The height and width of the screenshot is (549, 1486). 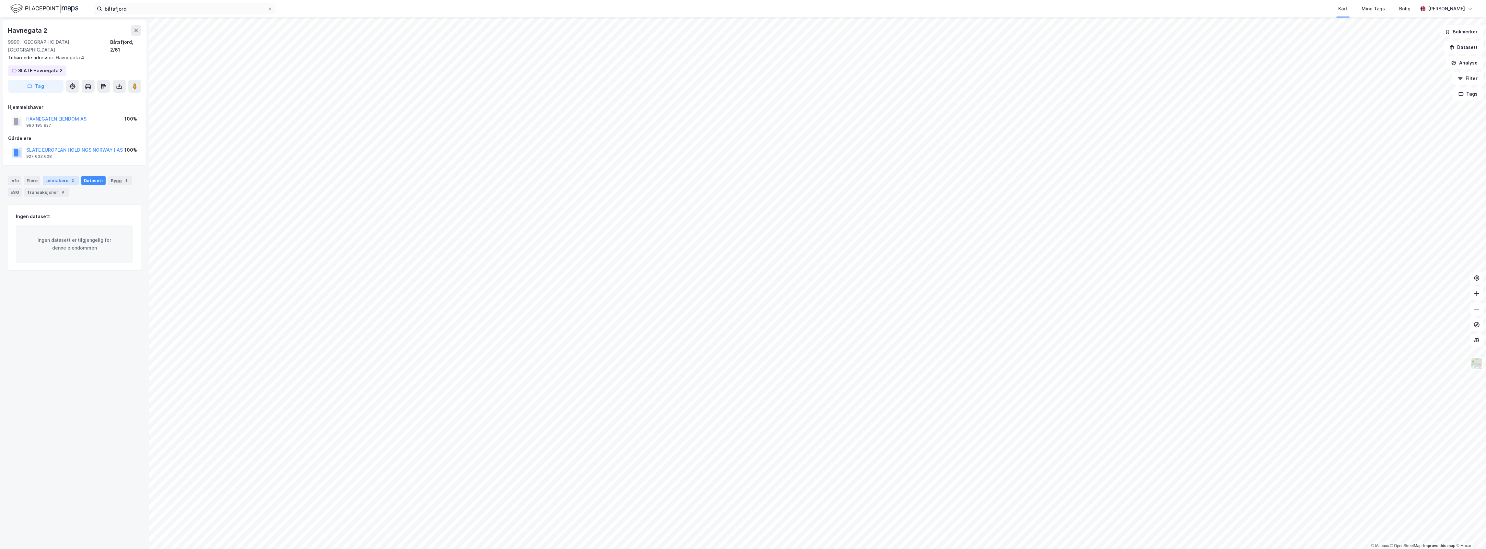 I want to click on div: 1, so click(x=126, y=180).